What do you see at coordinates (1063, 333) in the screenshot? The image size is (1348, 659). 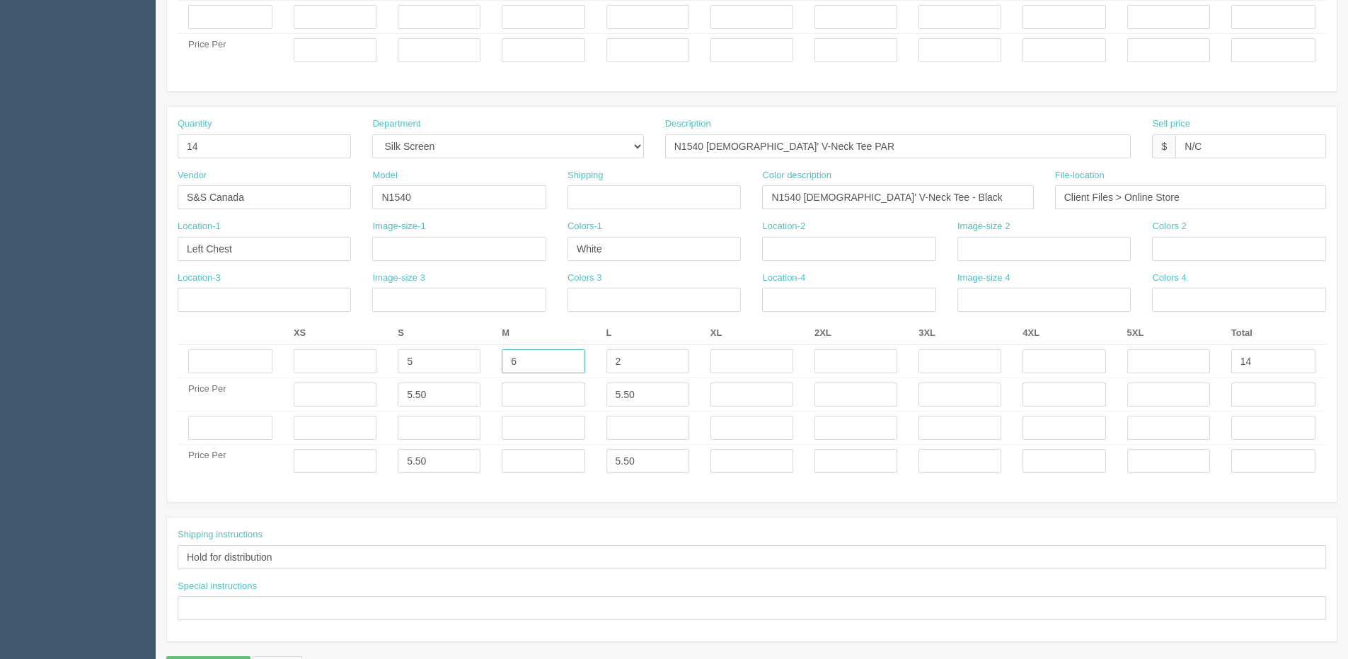 I see `th: 4XL` at bounding box center [1063, 333].